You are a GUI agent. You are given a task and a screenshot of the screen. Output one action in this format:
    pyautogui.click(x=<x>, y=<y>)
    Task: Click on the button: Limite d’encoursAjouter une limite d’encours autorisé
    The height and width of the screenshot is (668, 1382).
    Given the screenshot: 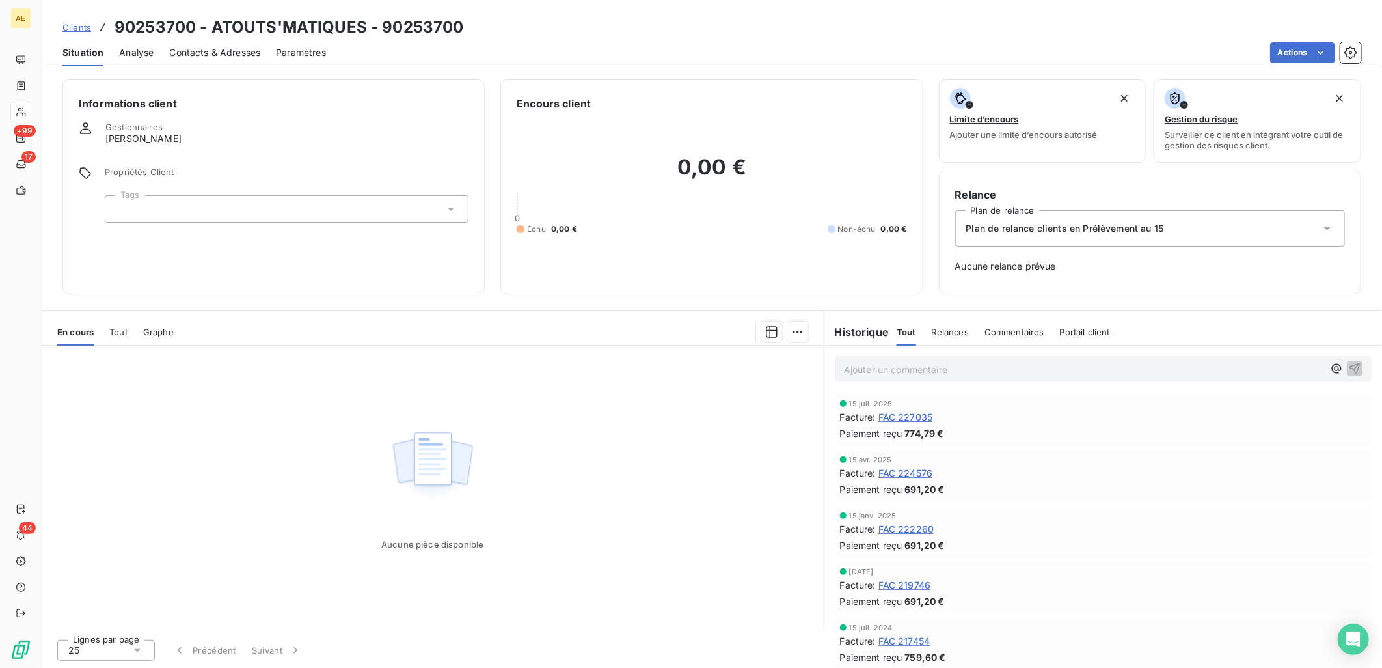 What is the action you would take?
    pyautogui.click(x=1043, y=121)
    